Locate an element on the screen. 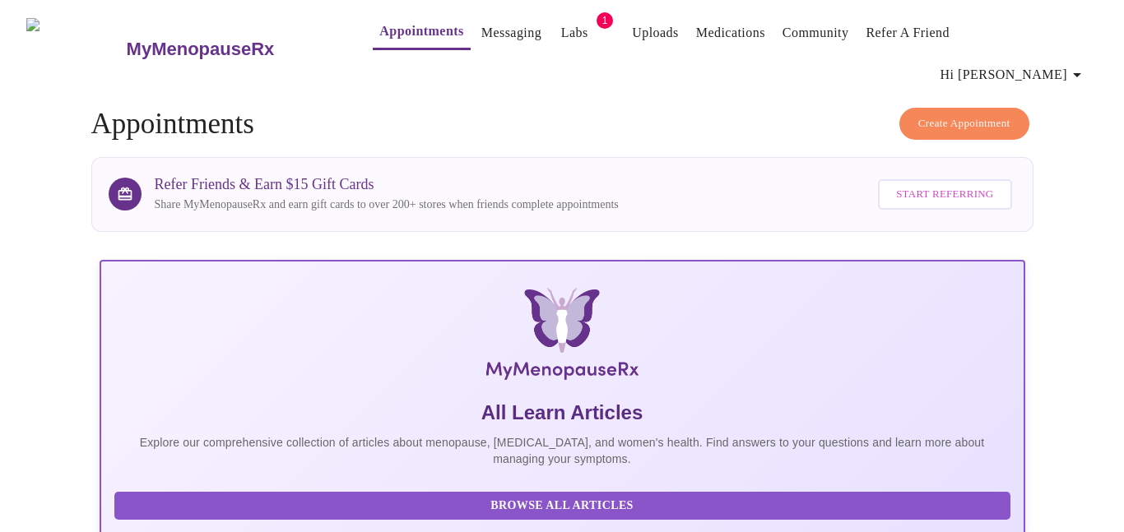 This screenshot has width=1124, height=532. p: Share MyMenopauseRx and earn gift cards to over 200+ stores when friends complete appointments is located at coordinates (387, 205).